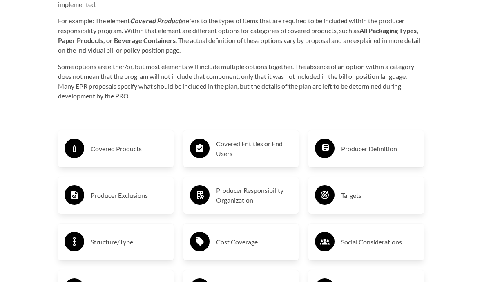 This screenshot has height=282, width=482. I want to click on p: Some options are either/or, but most elements will include multiple options together. The absence..., so click(241, 82).